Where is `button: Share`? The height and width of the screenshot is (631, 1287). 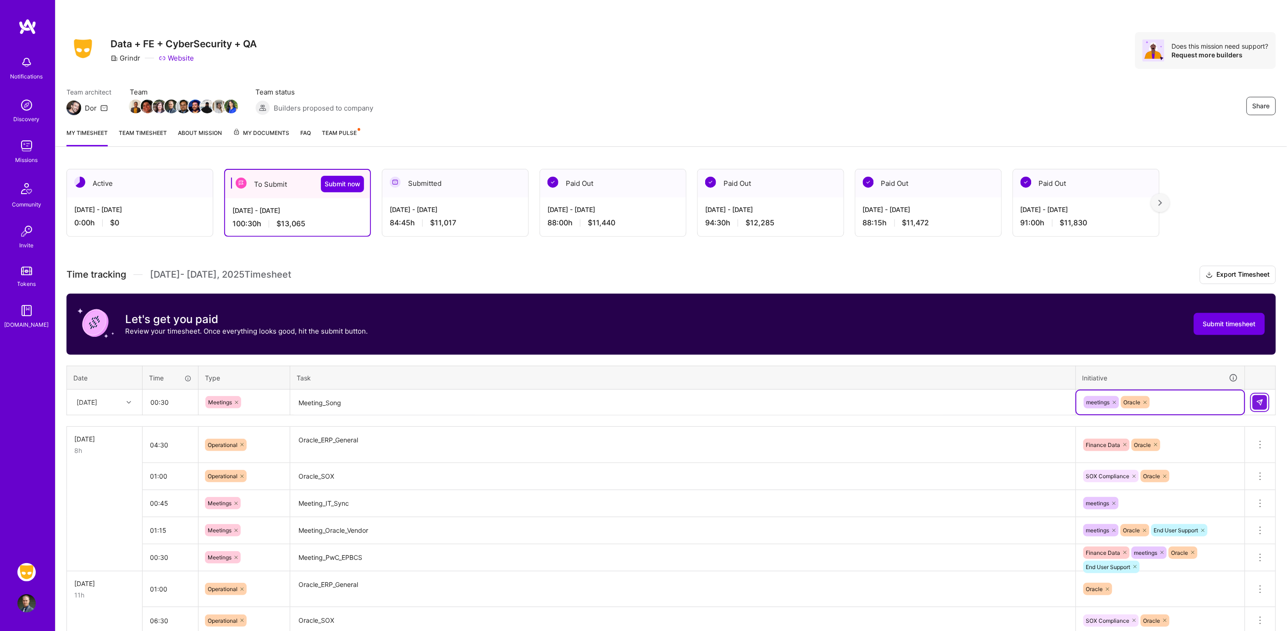 button: Share is located at coordinates (1262, 106).